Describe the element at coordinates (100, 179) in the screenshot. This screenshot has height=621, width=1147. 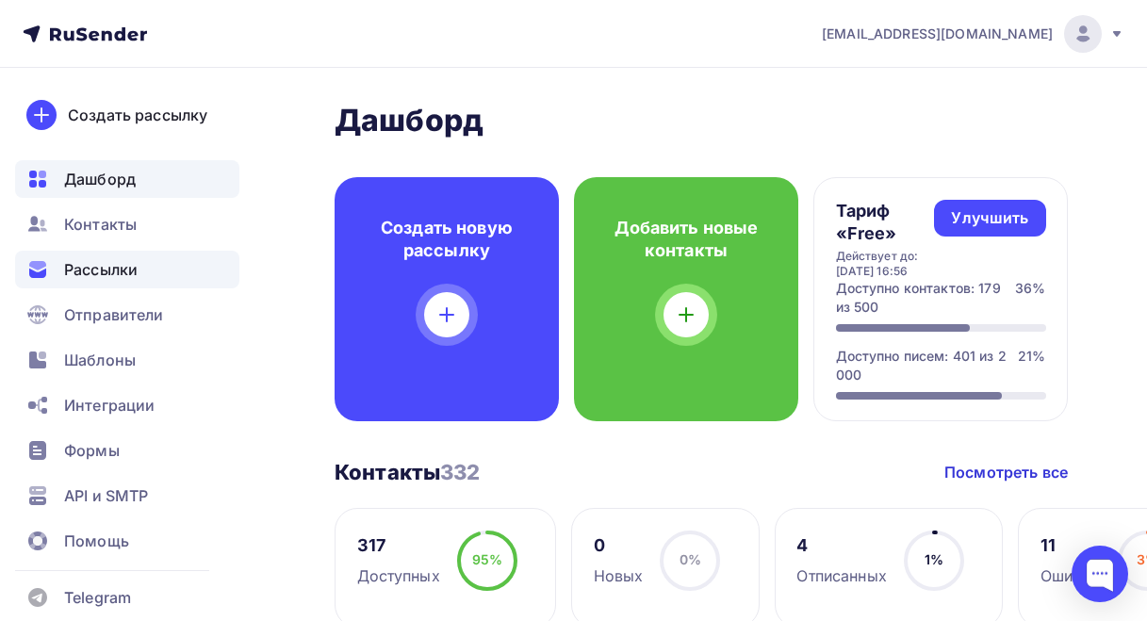
I see `span: Дашборд` at that location.